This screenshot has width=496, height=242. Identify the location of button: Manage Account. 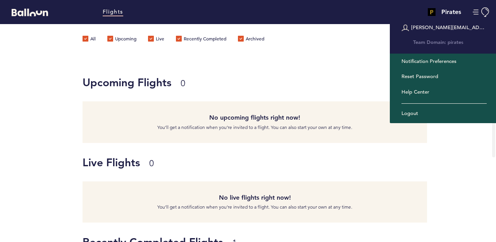
(482, 12).